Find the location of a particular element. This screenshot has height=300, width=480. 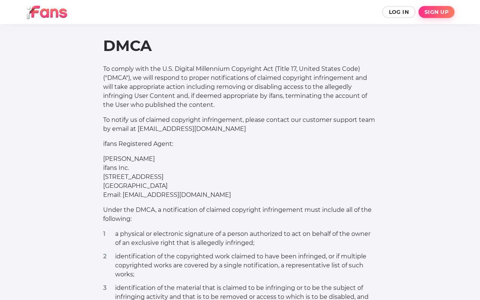

p: Under the DMCA, a notification of claimed copyright infringement must include all of the following: is located at coordinates (240, 214).